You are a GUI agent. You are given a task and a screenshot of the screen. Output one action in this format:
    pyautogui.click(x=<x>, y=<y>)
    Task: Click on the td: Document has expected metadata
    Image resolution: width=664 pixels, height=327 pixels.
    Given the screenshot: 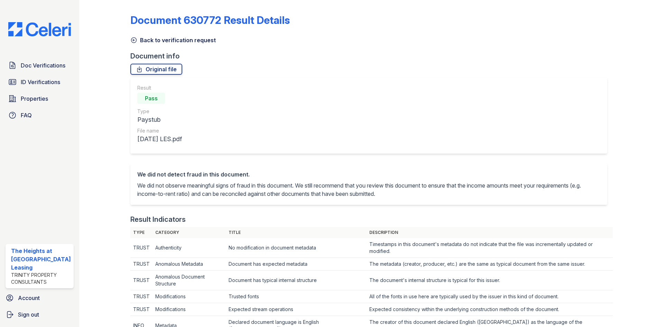 What is the action you would take?
    pyautogui.click(x=296, y=264)
    